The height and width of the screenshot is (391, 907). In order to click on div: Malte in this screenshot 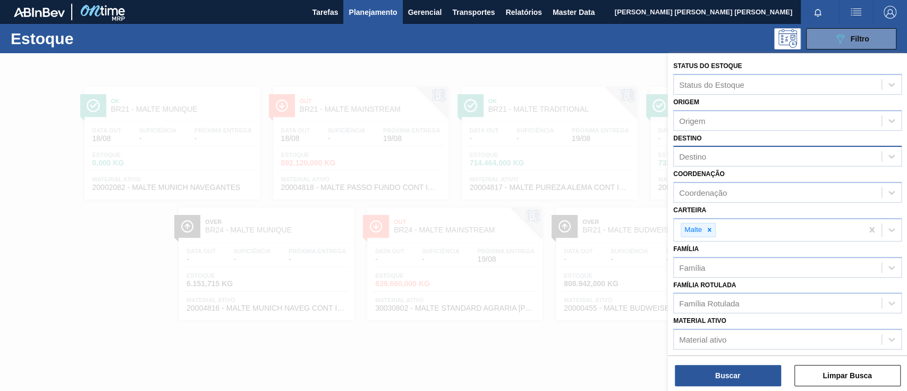, I will do `click(693, 230)`.